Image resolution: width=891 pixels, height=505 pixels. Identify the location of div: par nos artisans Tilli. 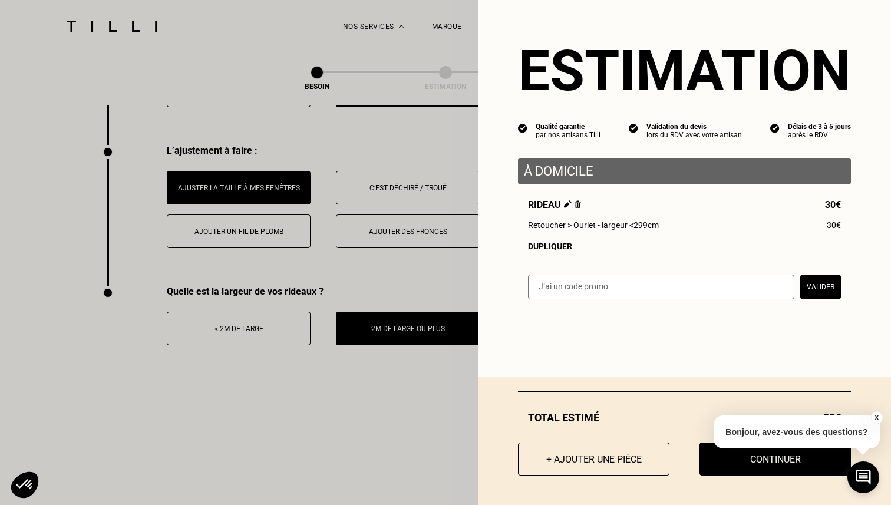
(568, 135).